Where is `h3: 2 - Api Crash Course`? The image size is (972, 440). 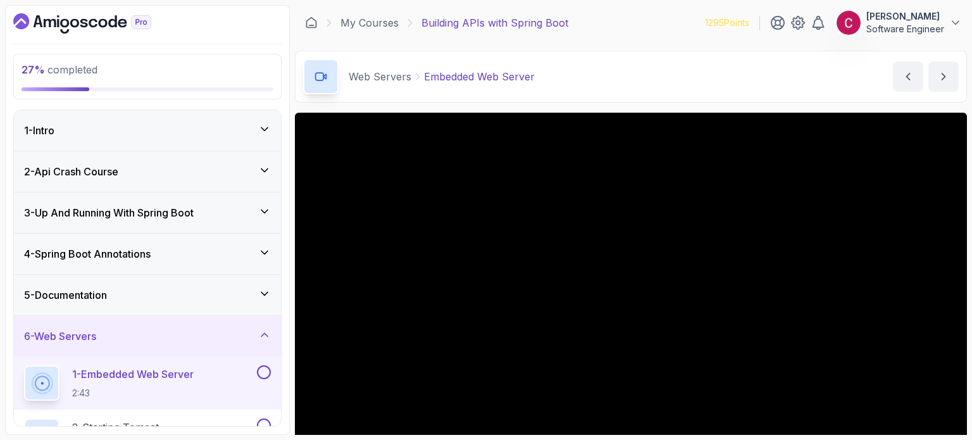
h3: 2 - Api Crash Course is located at coordinates (71, 172).